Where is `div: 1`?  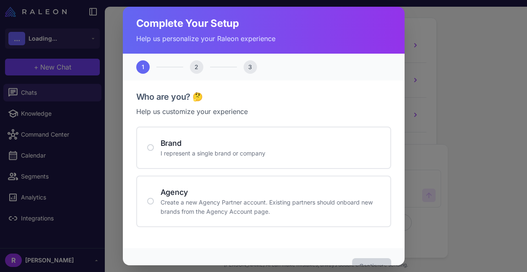 div: 1 is located at coordinates (143, 67).